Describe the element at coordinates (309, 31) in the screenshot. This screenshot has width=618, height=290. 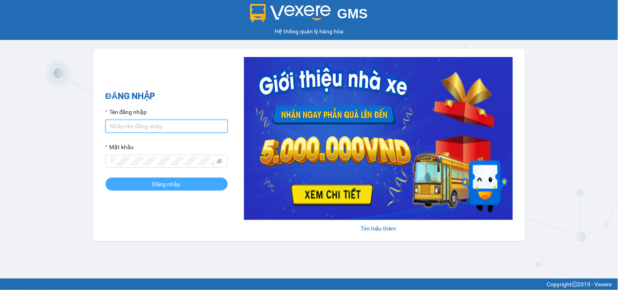
I see `div: Hệ thống quản lý hàng hóa` at that location.